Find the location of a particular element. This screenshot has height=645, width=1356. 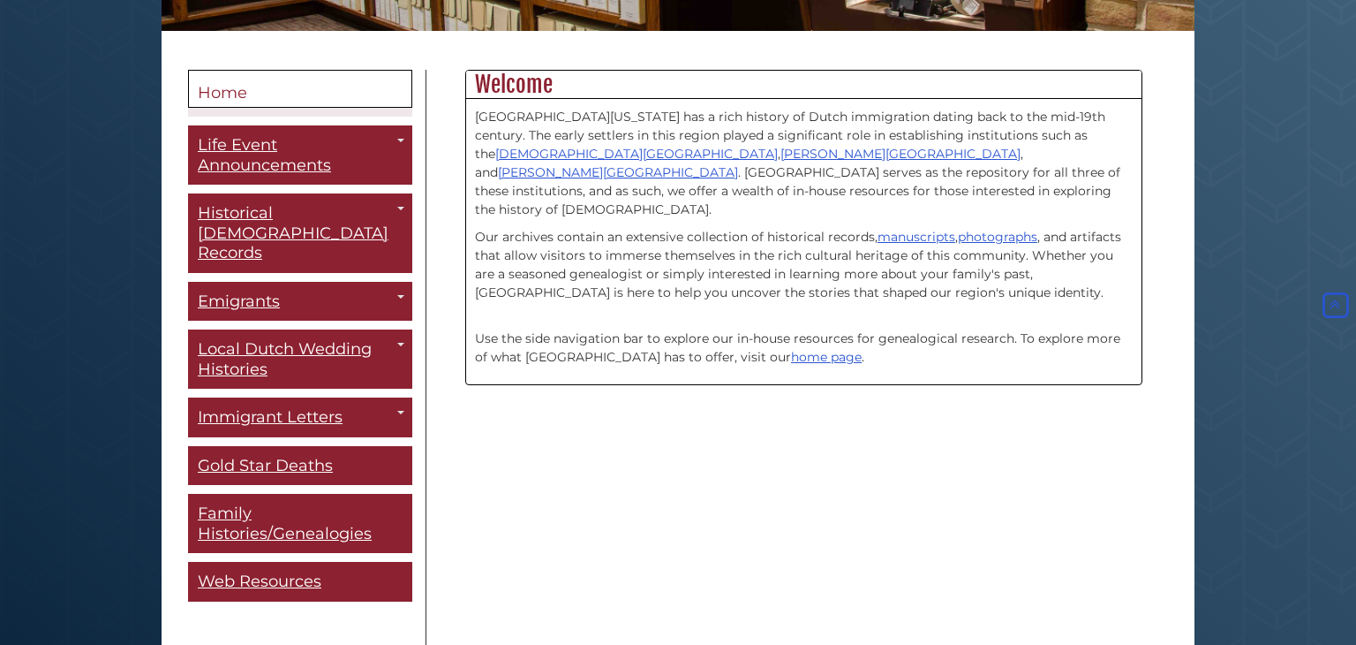

h2: Welcome is located at coordinates (804, 85).